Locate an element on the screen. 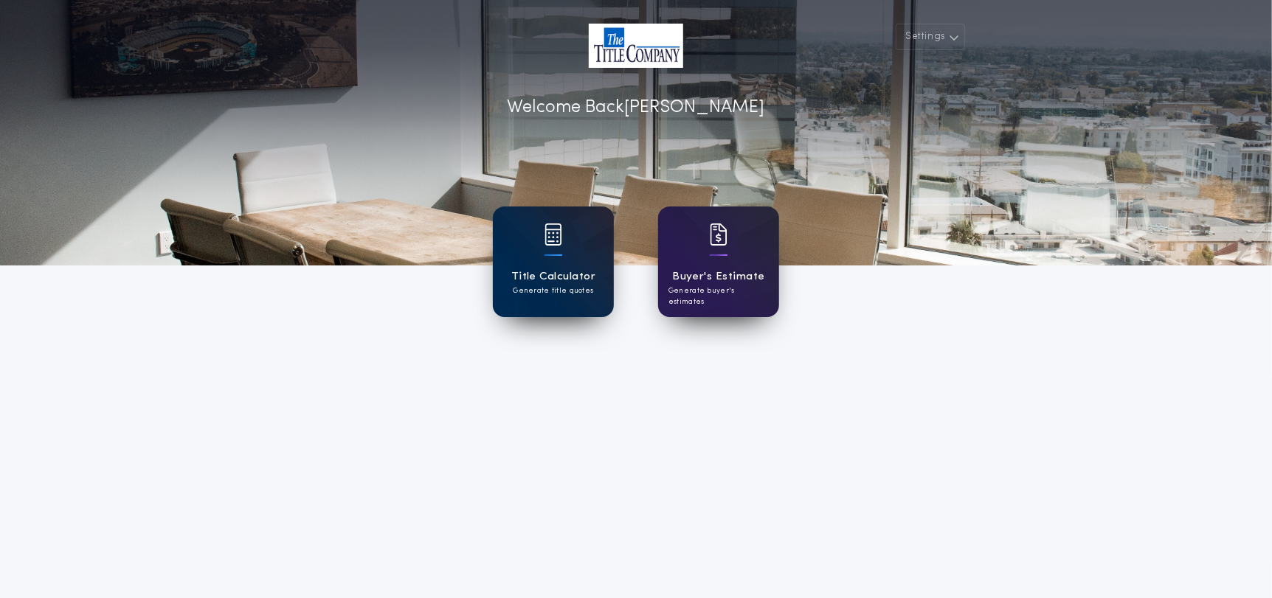  img: account-logo is located at coordinates (635, 46).